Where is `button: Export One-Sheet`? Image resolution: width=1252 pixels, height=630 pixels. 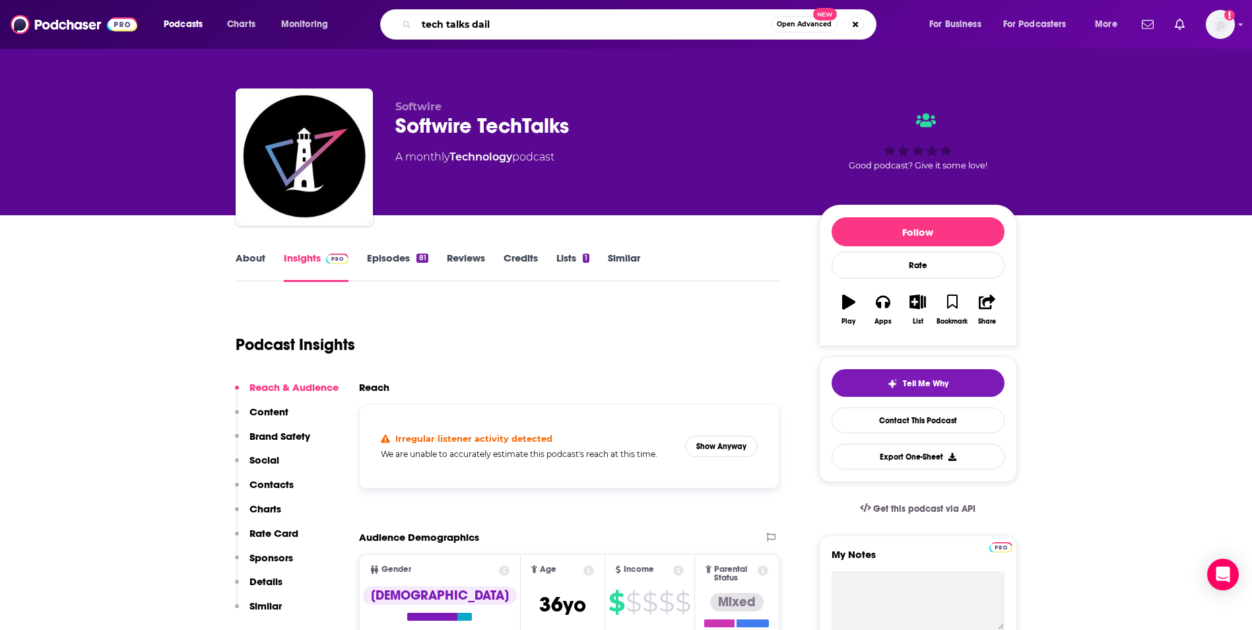
button: Export One-Sheet is located at coordinates (918, 456).